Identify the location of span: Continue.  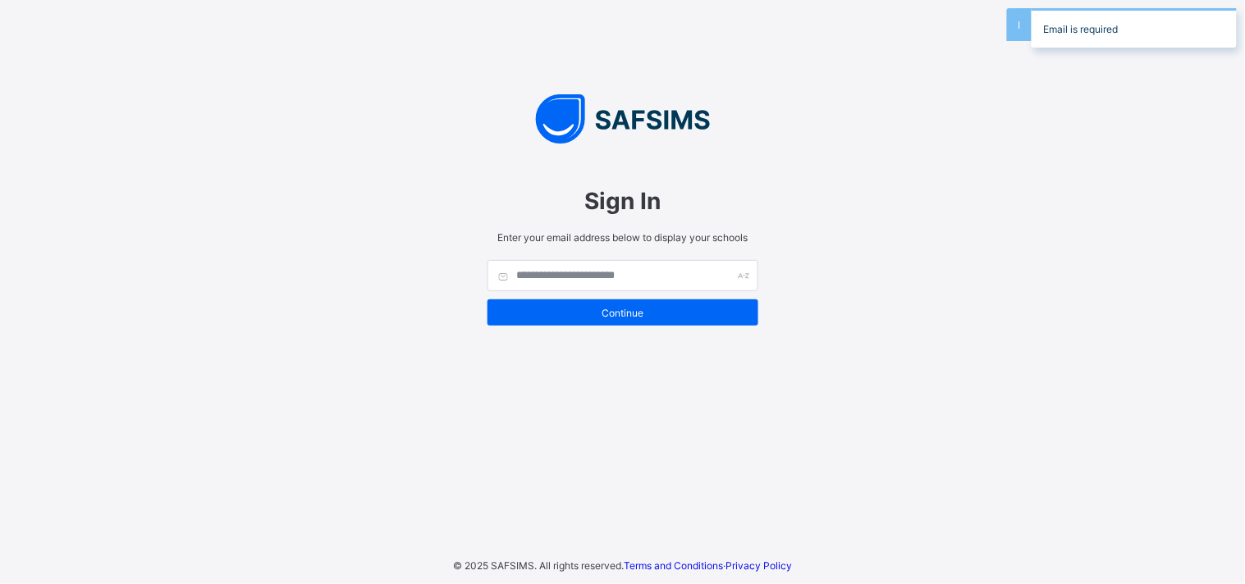
(623, 313).